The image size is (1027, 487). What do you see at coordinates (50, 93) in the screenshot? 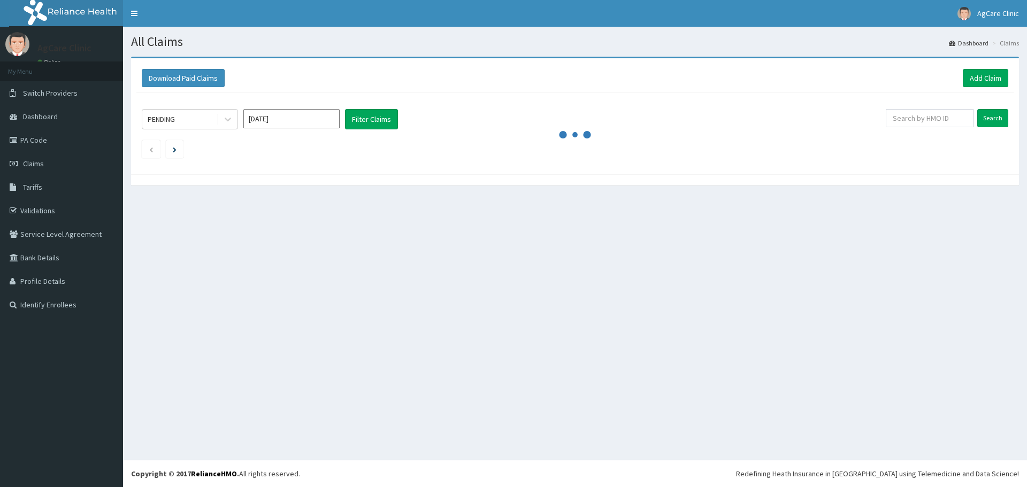
I see `span: Switch Providers` at bounding box center [50, 93].